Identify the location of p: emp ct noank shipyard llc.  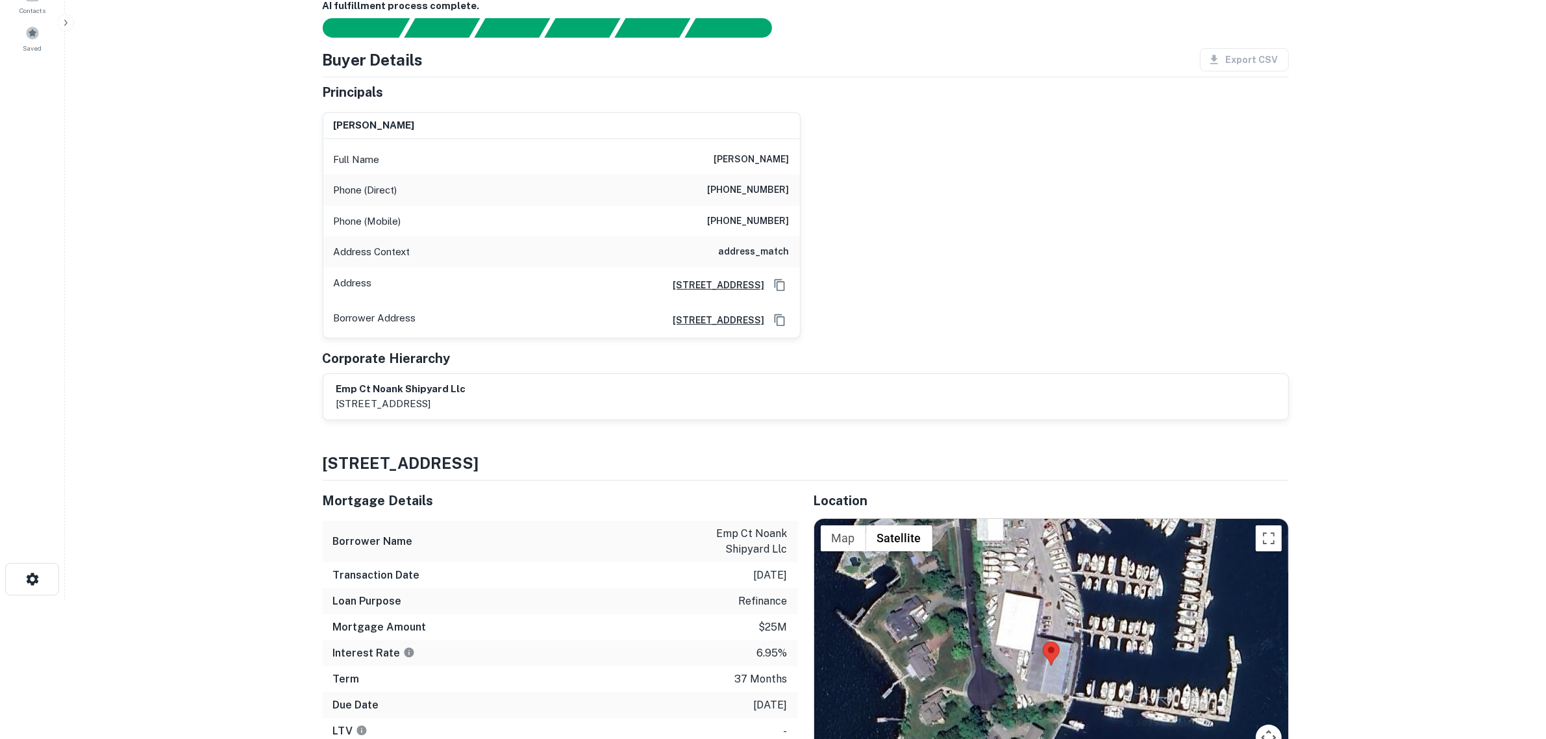
(729, 541).